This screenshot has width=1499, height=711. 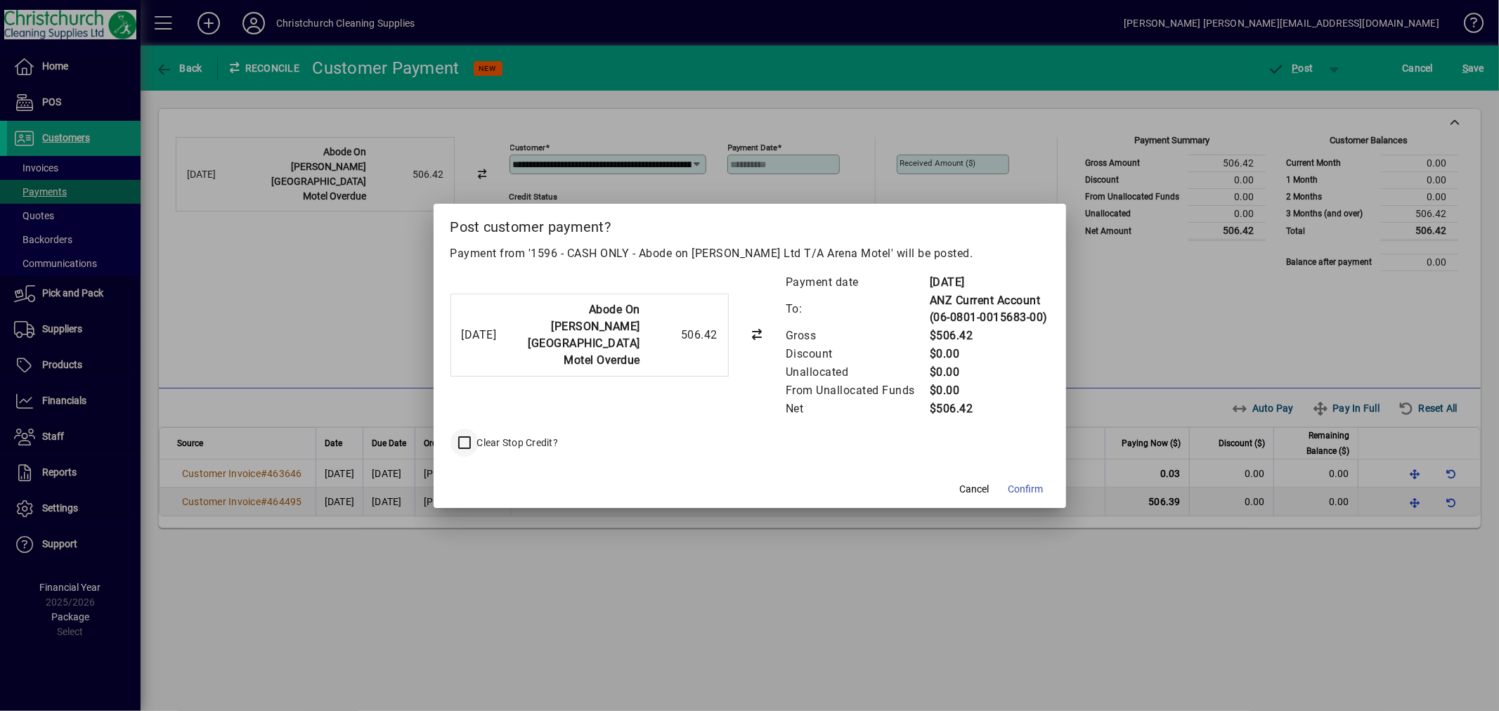 What do you see at coordinates (1026, 490) in the screenshot?
I see `button: Confirm` at bounding box center [1026, 490].